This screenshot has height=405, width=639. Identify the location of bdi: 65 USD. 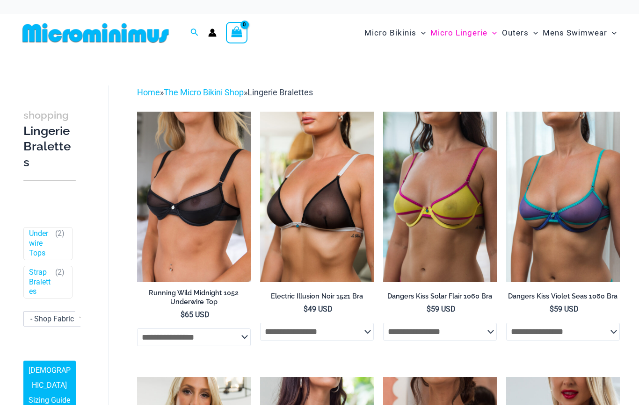
(195, 315).